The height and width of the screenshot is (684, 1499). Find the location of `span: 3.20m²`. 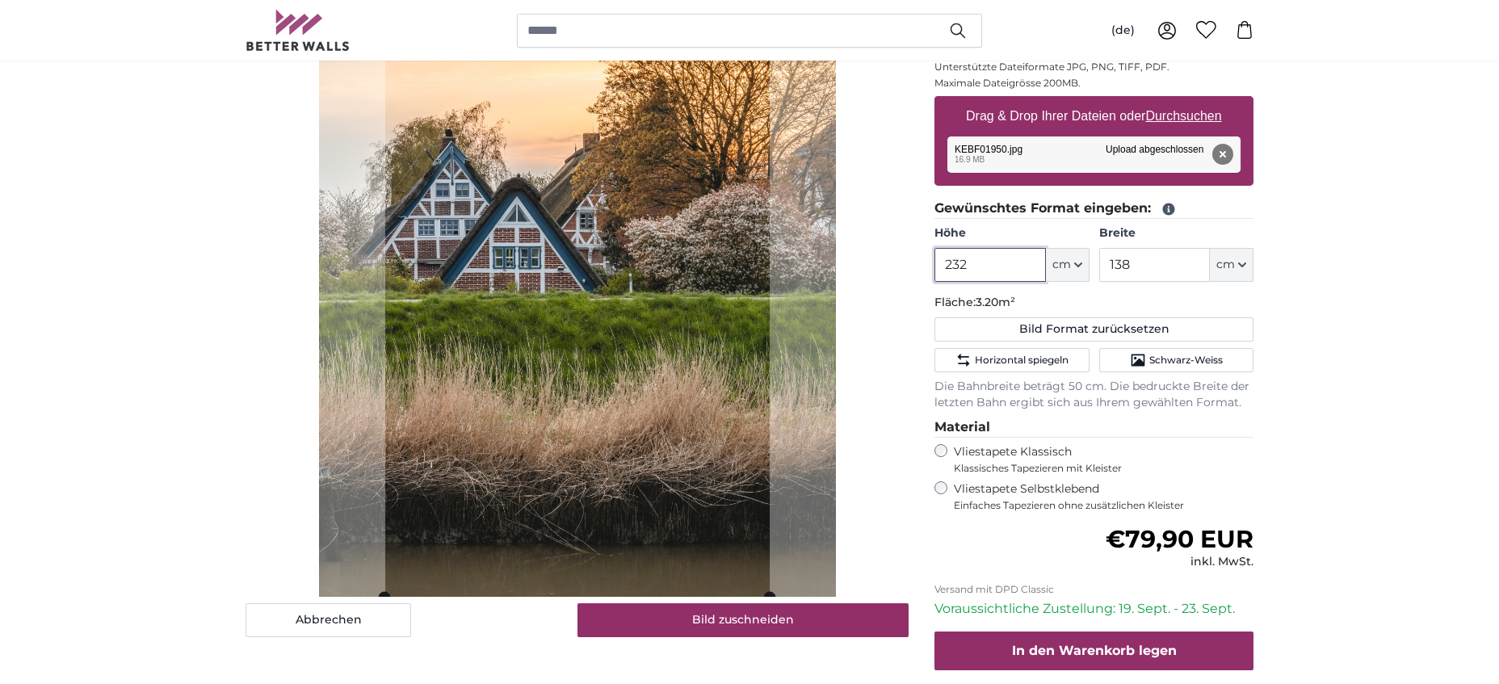

span: 3.20m² is located at coordinates (995, 302).